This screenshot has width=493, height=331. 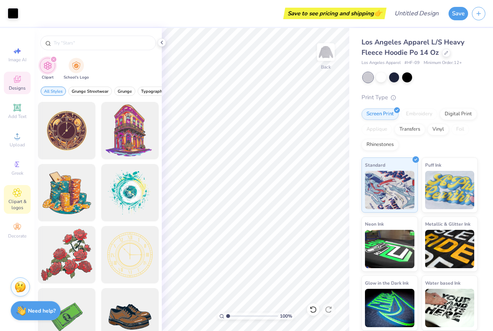 What do you see at coordinates (152, 91) in the screenshot?
I see `span: Typography` at bounding box center [152, 91].